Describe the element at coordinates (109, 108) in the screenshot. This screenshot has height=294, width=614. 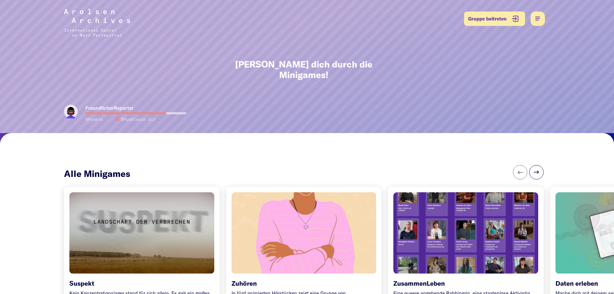
I see `strong: FreundlicherReporter` at that location.